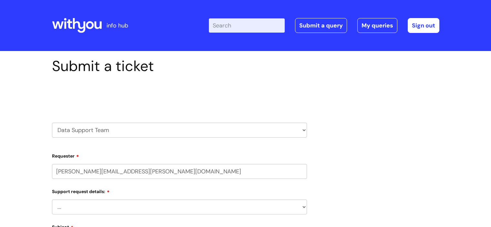  What do you see at coordinates (321, 25) in the screenshot?
I see `a: Submit a query` at bounding box center [321, 25].